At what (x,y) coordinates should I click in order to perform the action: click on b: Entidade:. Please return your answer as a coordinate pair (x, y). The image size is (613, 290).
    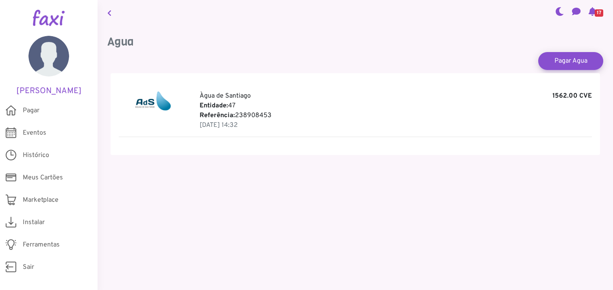
    Looking at the image, I should click on (214, 106).